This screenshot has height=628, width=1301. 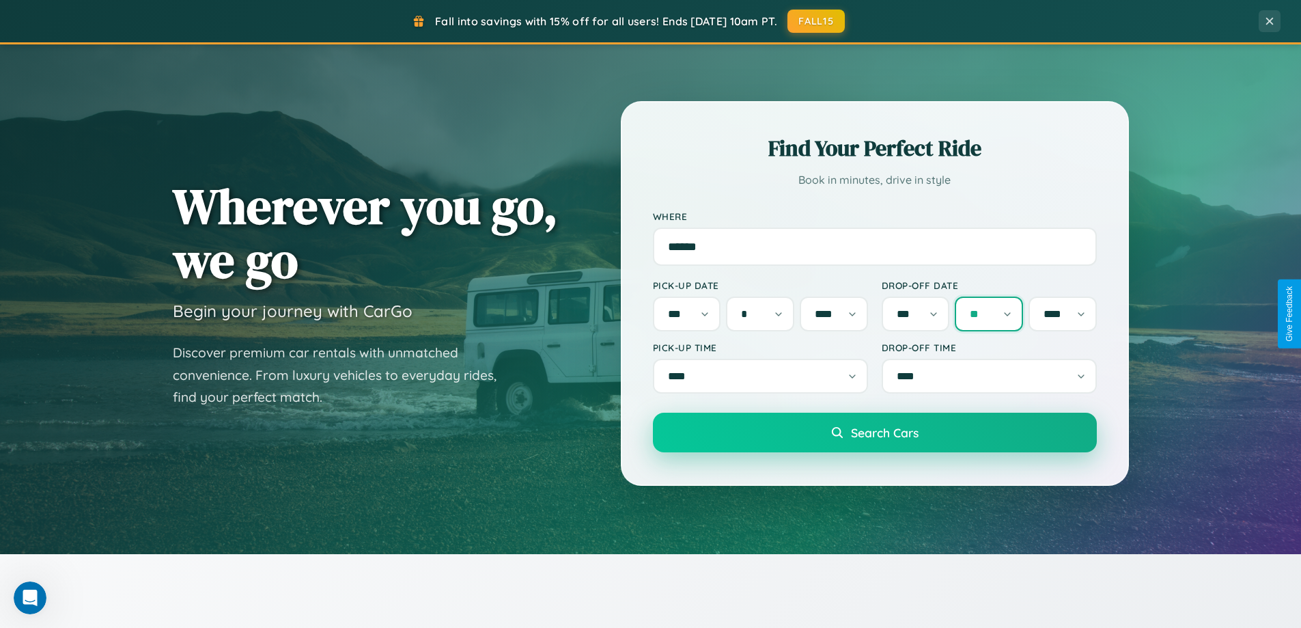 What do you see at coordinates (816, 21) in the screenshot?
I see `button: FALL15` at bounding box center [816, 21].